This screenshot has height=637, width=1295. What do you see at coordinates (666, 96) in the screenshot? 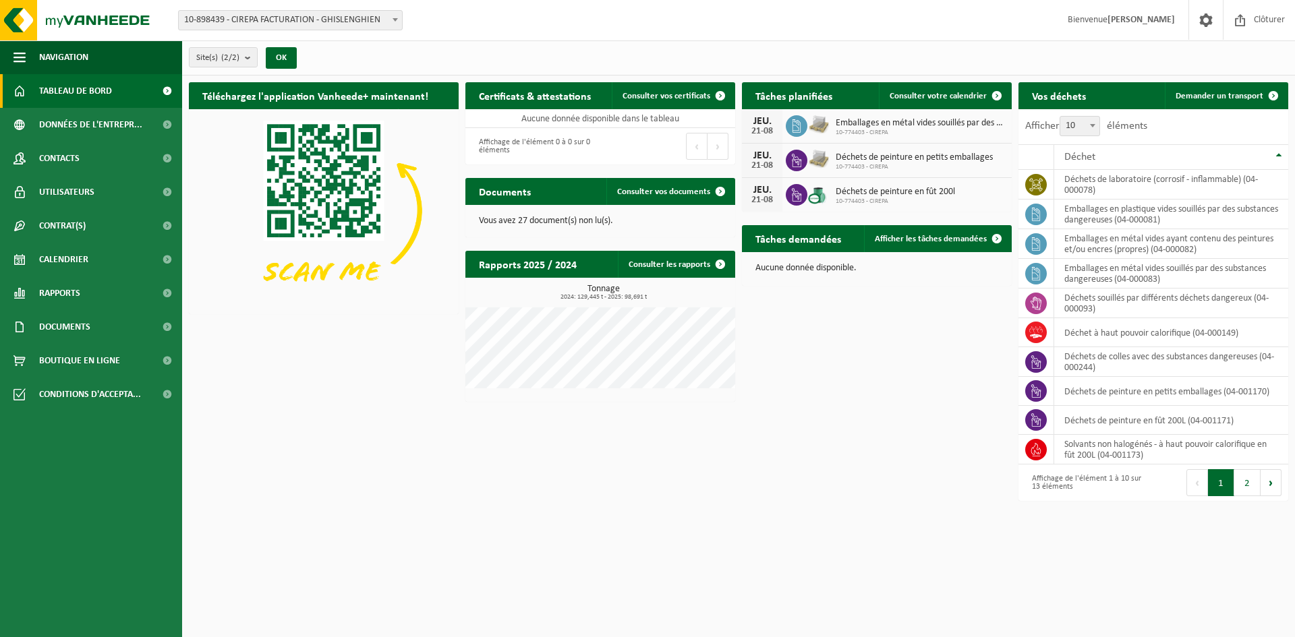
I see `span: Consulter vos certificats` at bounding box center [666, 96].